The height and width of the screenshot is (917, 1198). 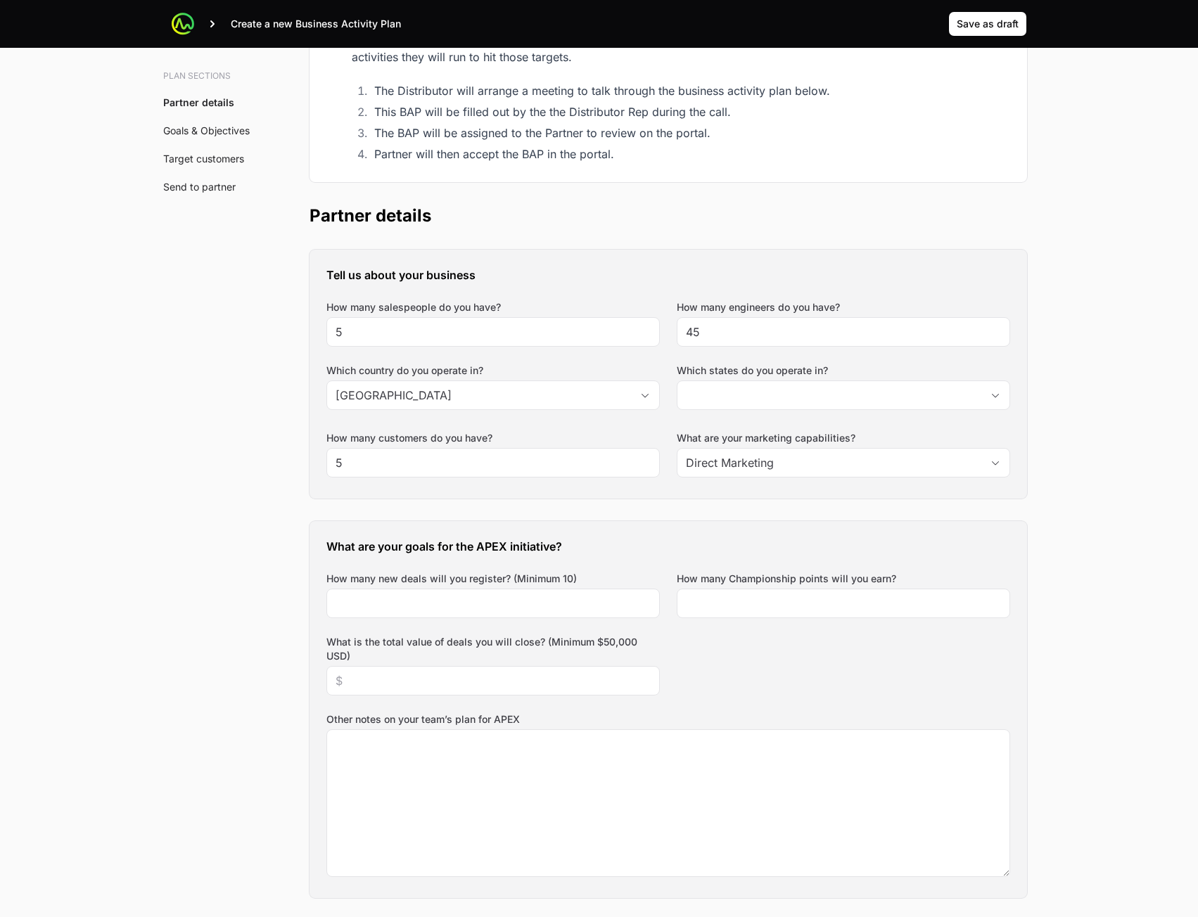 What do you see at coordinates (988, 24) in the screenshot?
I see `button: Save as draft` at bounding box center [988, 24].